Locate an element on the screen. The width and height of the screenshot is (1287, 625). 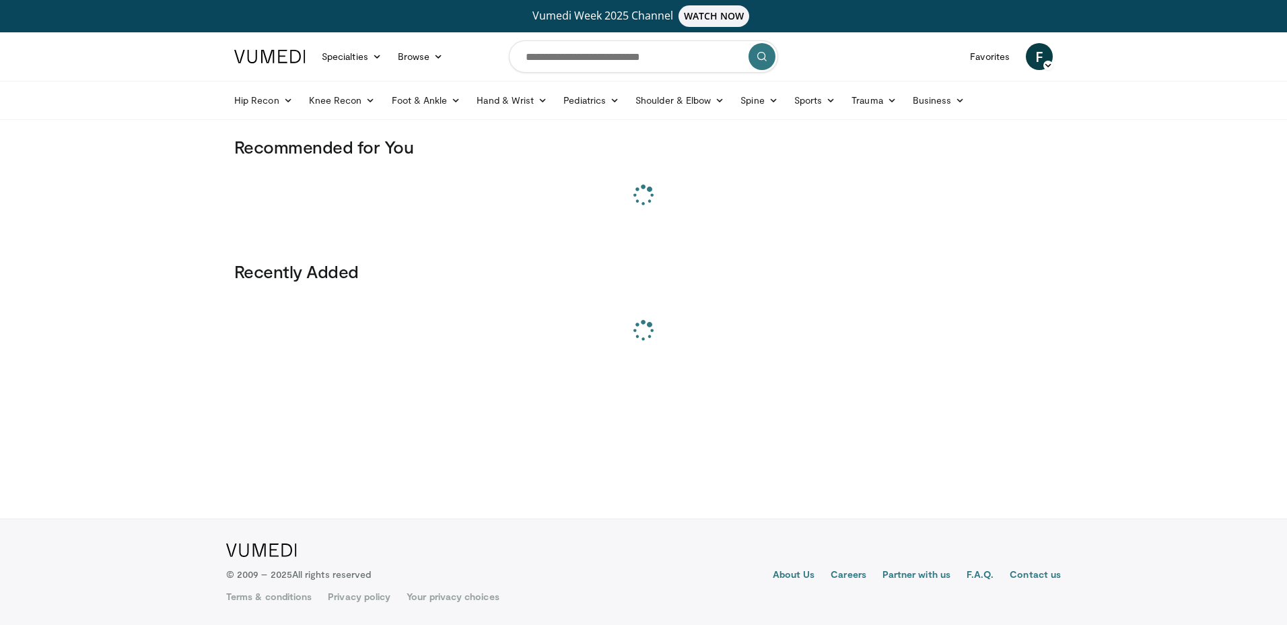
span: F is located at coordinates (1039, 57).